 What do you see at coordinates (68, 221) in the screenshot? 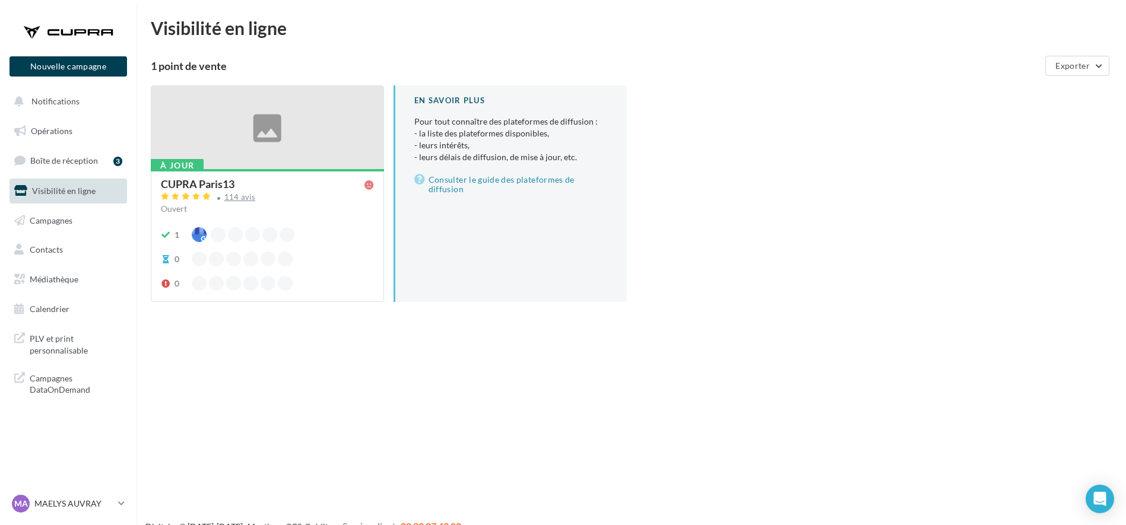
I see `a: Campagnes` at bounding box center [68, 221].